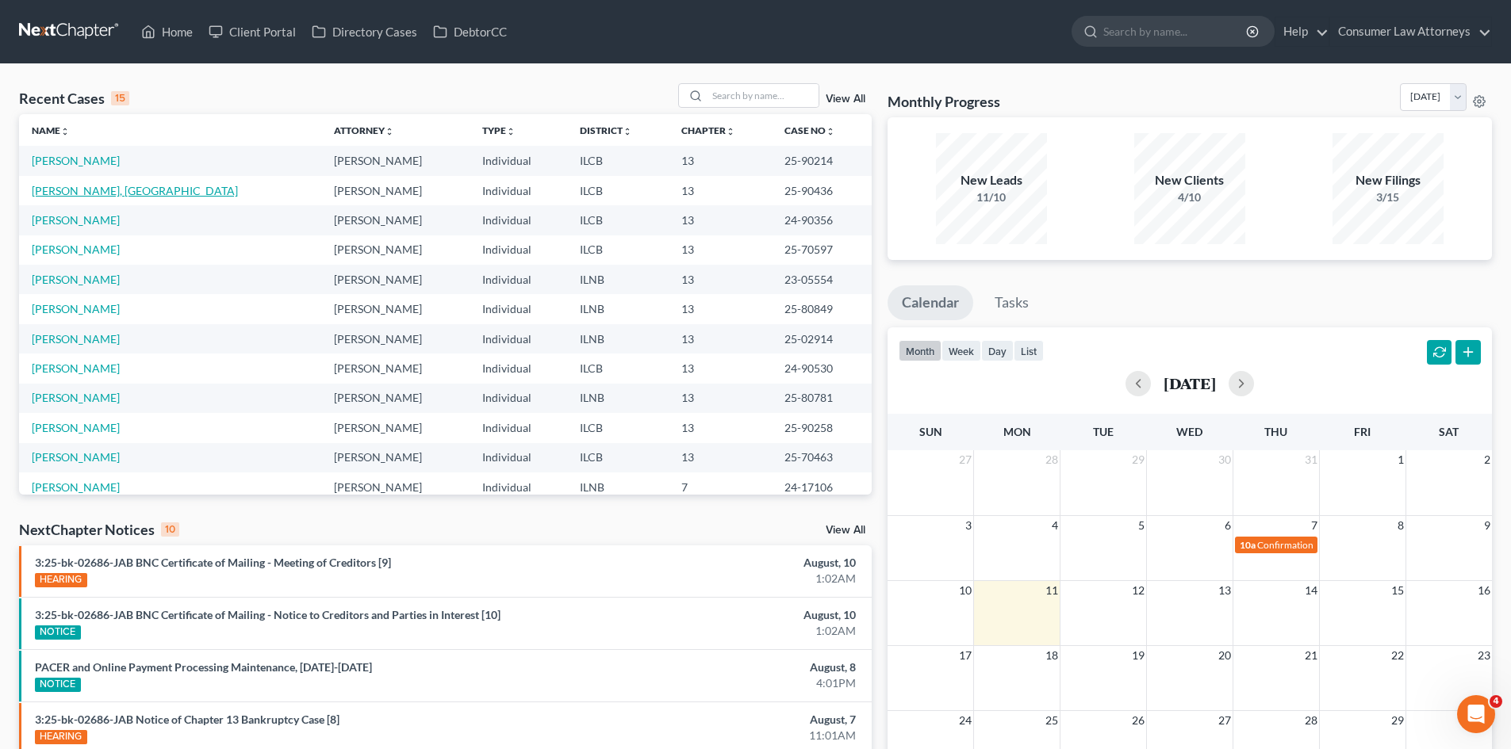  Describe the element at coordinates (51, 130) in the screenshot. I see `a: Nameunfold_more` at that location.